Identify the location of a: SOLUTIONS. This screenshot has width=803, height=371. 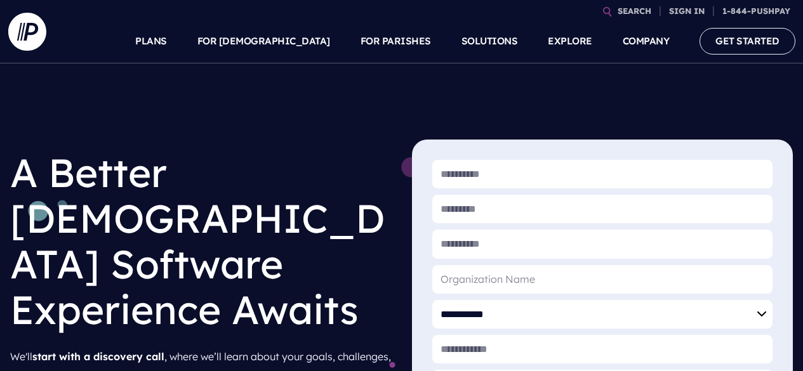
(489, 41).